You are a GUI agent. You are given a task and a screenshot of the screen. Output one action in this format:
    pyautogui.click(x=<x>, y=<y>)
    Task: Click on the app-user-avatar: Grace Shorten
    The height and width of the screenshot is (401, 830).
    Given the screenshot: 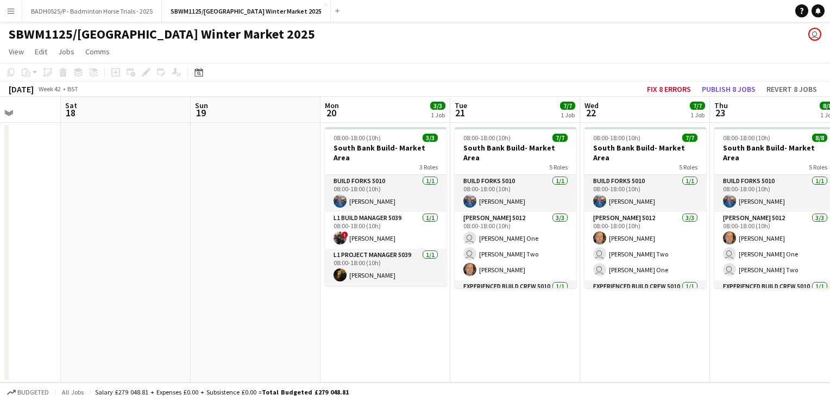 What is the action you would take?
    pyautogui.click(x=814, y=34)
    